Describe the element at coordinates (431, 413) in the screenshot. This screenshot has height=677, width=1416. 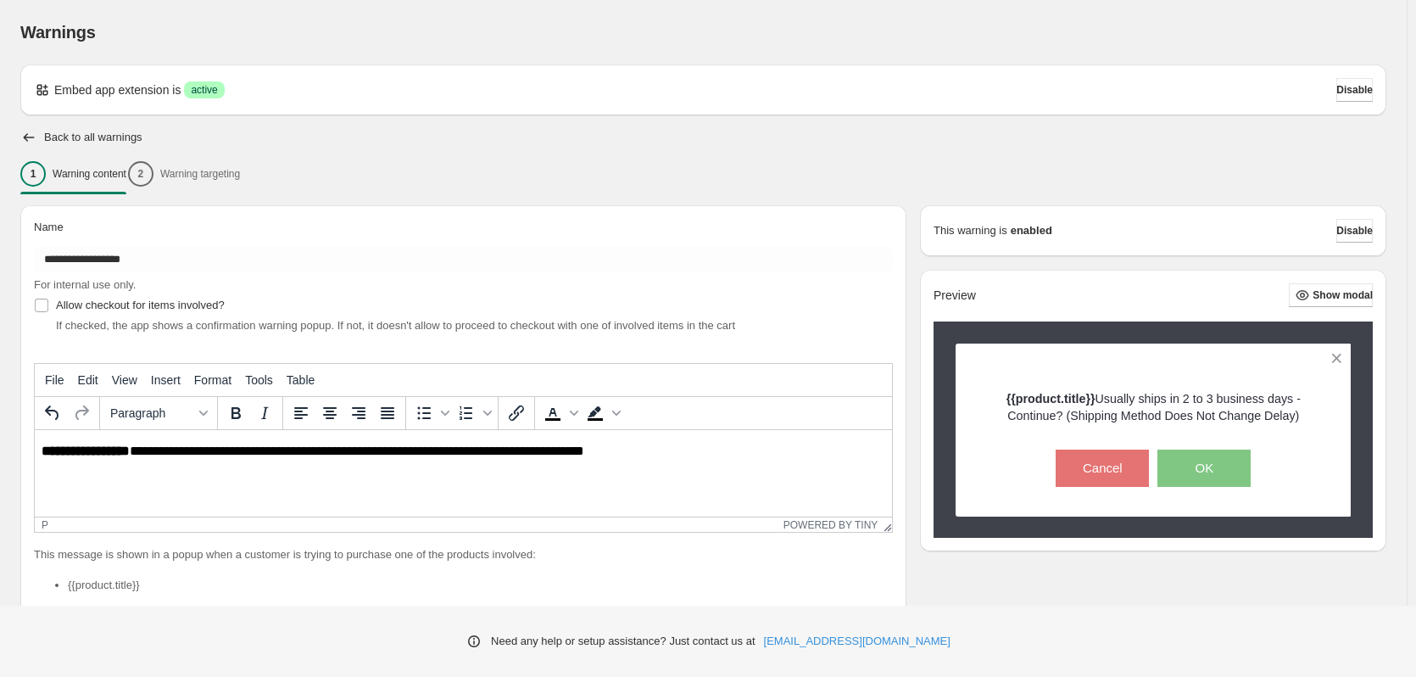
I see `div: Bullet list` at that location.